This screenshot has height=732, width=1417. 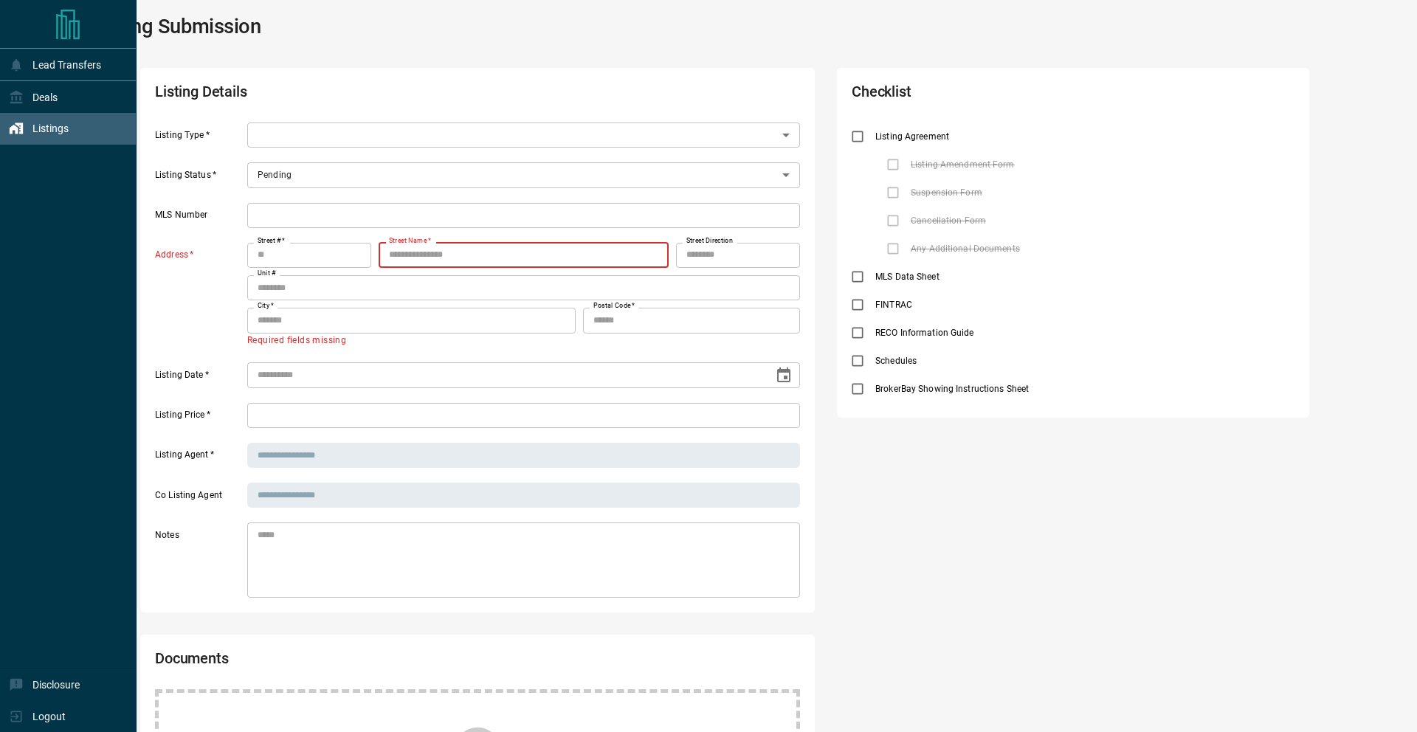 What do you see at coordinates (963, 165) in the screenshot?
I see `span: Listing Amendment Form` at bounding box center [963, 165].